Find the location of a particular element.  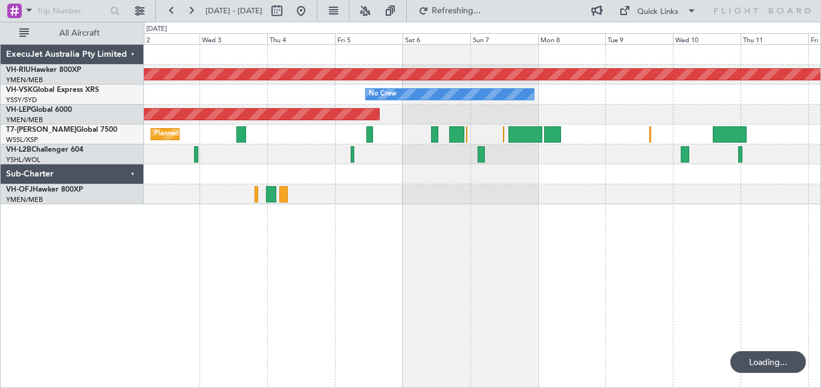

button: Refreshing... is located at coordinates (449, 11).